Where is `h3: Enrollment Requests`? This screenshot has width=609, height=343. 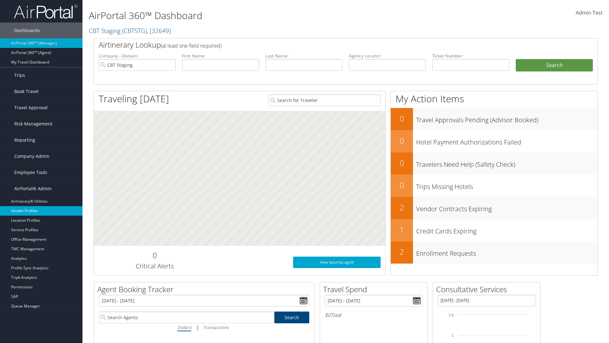 h3: Enrollment Requests is located at coordinates (507, 252).